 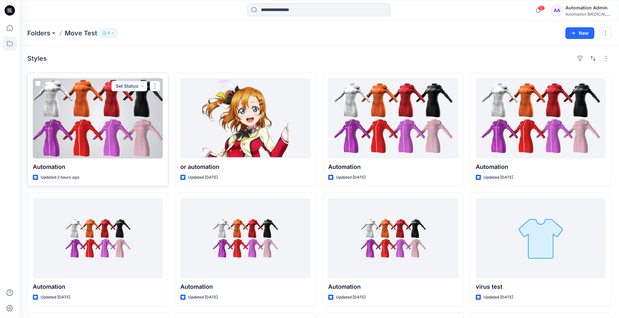 What do you see at coordinates (541, 287) in the screenshot?
I see `p: virus test` at bounding box center [541, 287].